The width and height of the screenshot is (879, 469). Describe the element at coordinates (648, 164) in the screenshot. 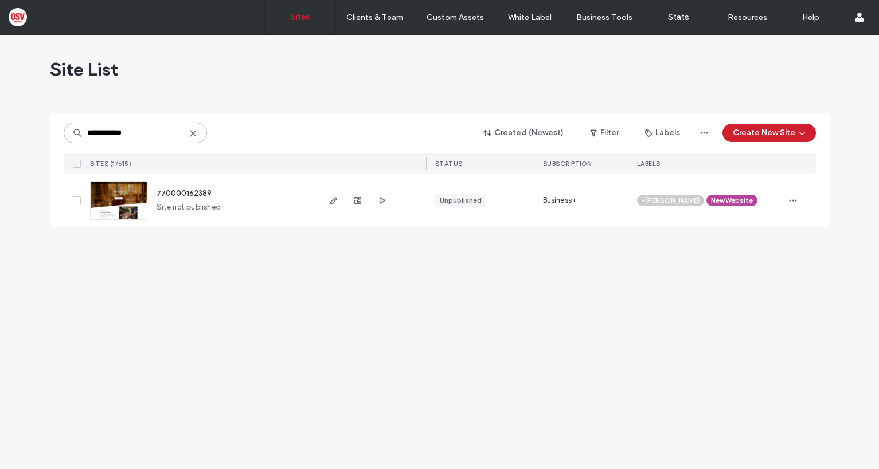

I see `span: LABELS` at that location.